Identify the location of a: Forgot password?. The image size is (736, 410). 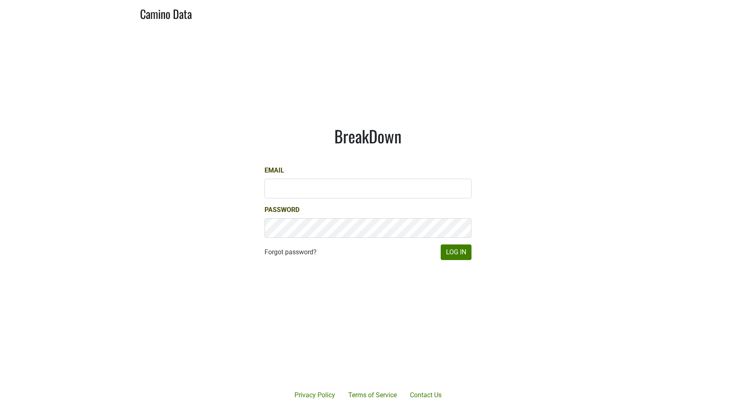
(290, 252).